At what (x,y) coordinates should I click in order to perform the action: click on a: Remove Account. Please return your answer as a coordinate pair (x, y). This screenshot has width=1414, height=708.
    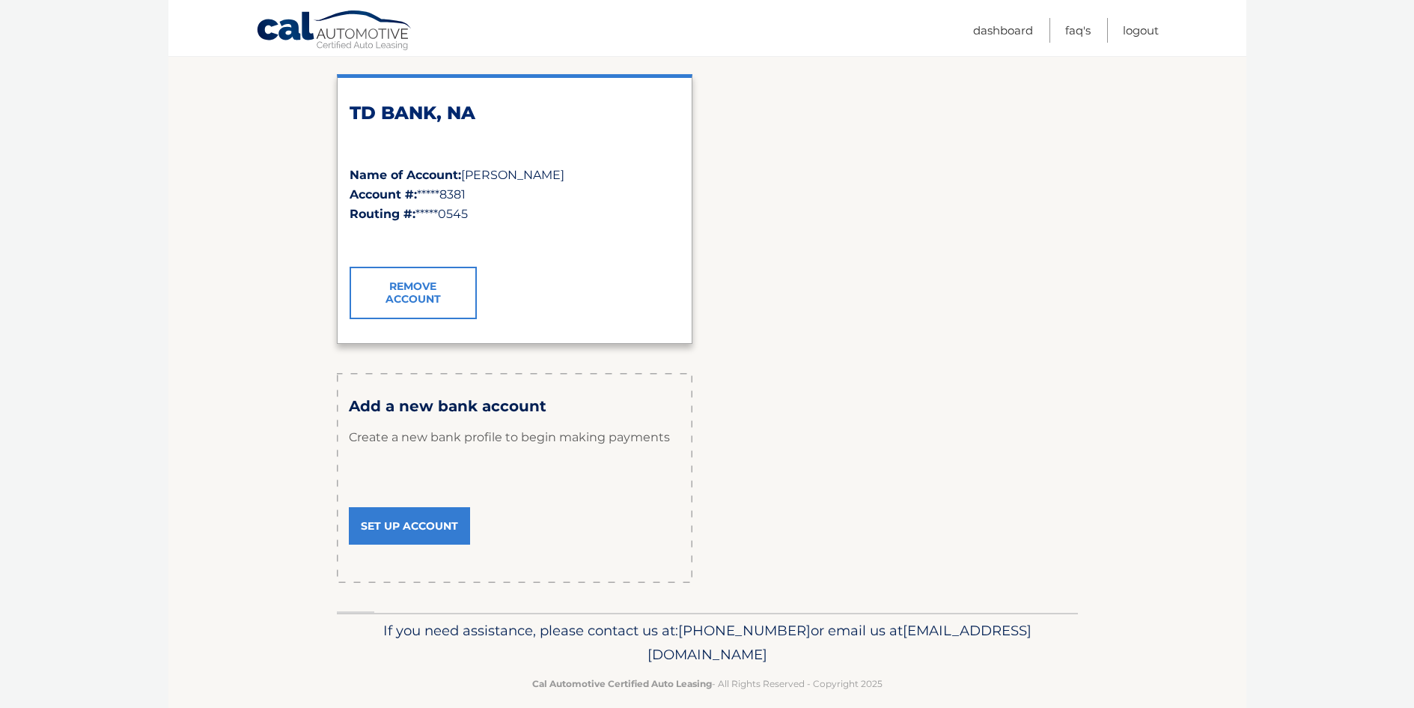
    Looking at the image, I should click on (413, 293).